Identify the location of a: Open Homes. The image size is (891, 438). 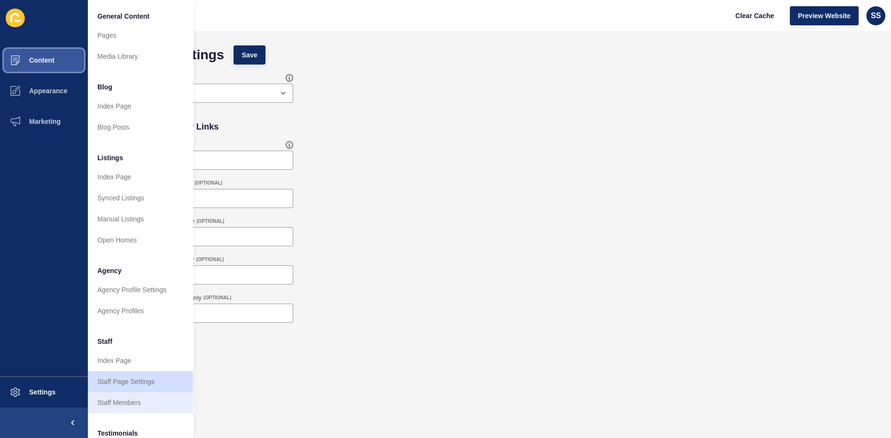
(140, 240).